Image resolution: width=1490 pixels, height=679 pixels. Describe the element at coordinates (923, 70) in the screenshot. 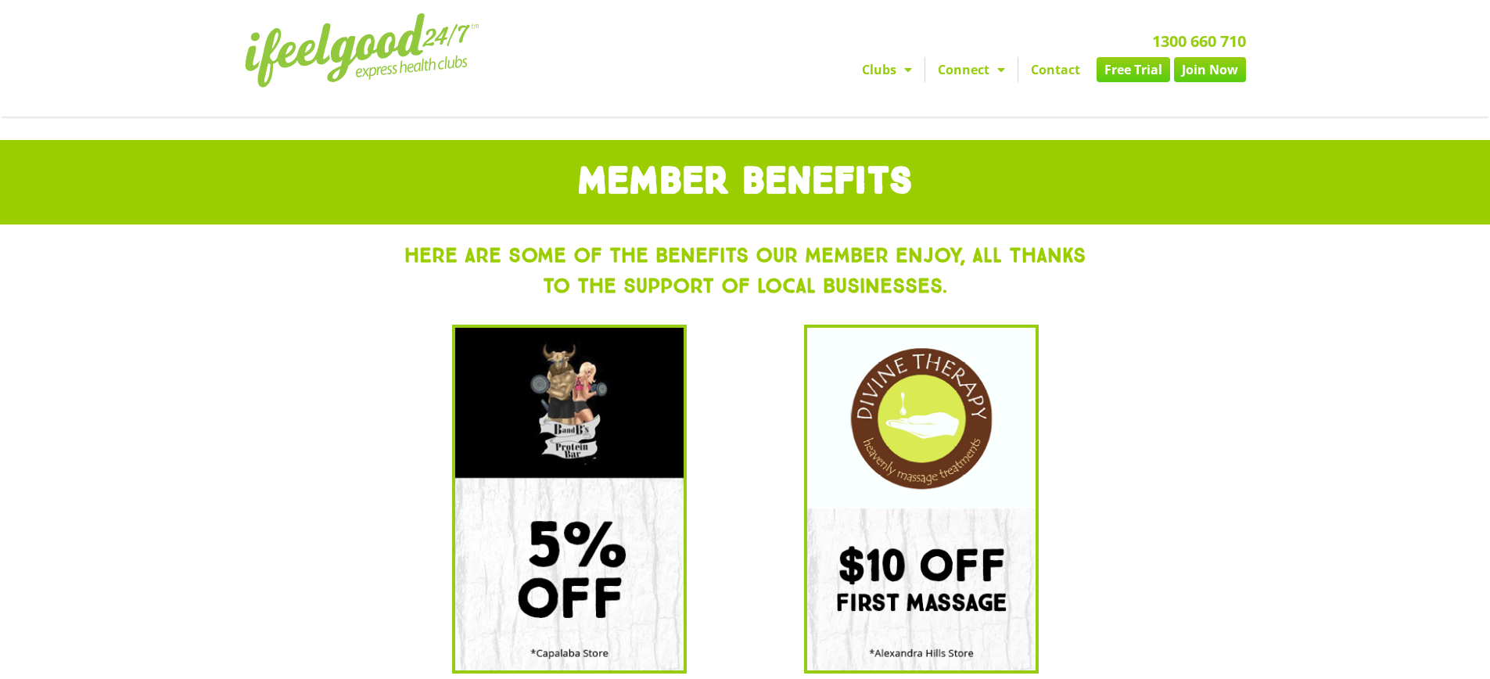

I see `nav: Menu` at that location.